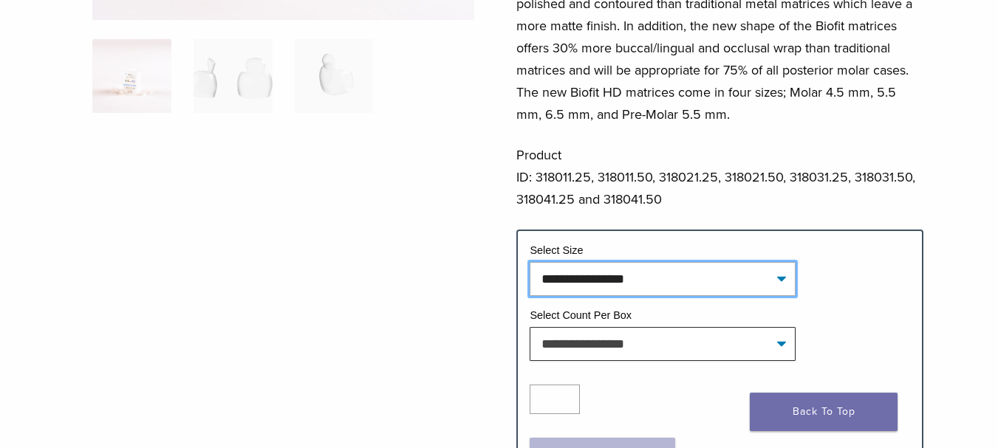 Image resolution: width=998 pixels, height=448 pixels. Describe the element at coordinates (556, 250) in the screenshot. I see `label: Select Size` at that location.